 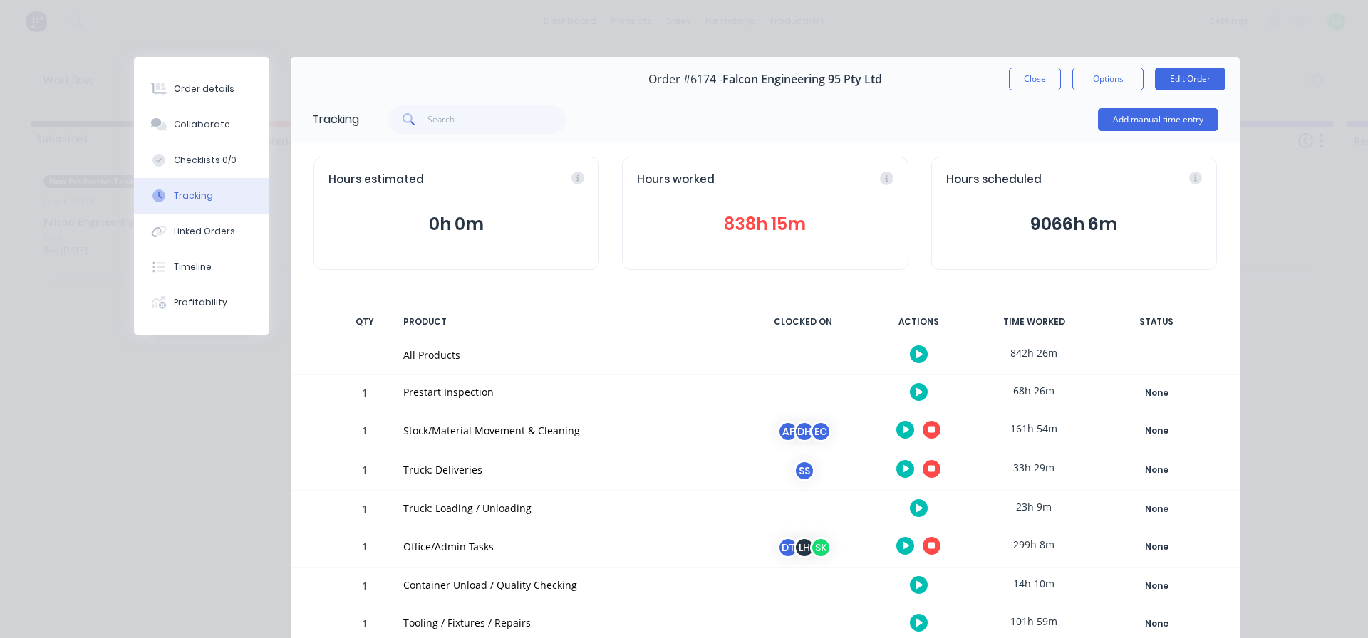 I want to click on button: Checklists 0/0, so click(x=202, y=160).